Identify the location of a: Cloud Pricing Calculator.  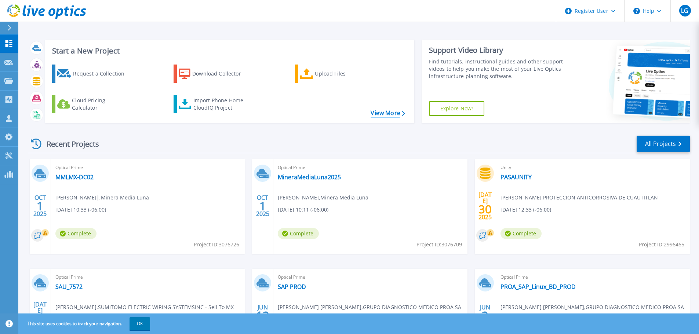
(93, 104).